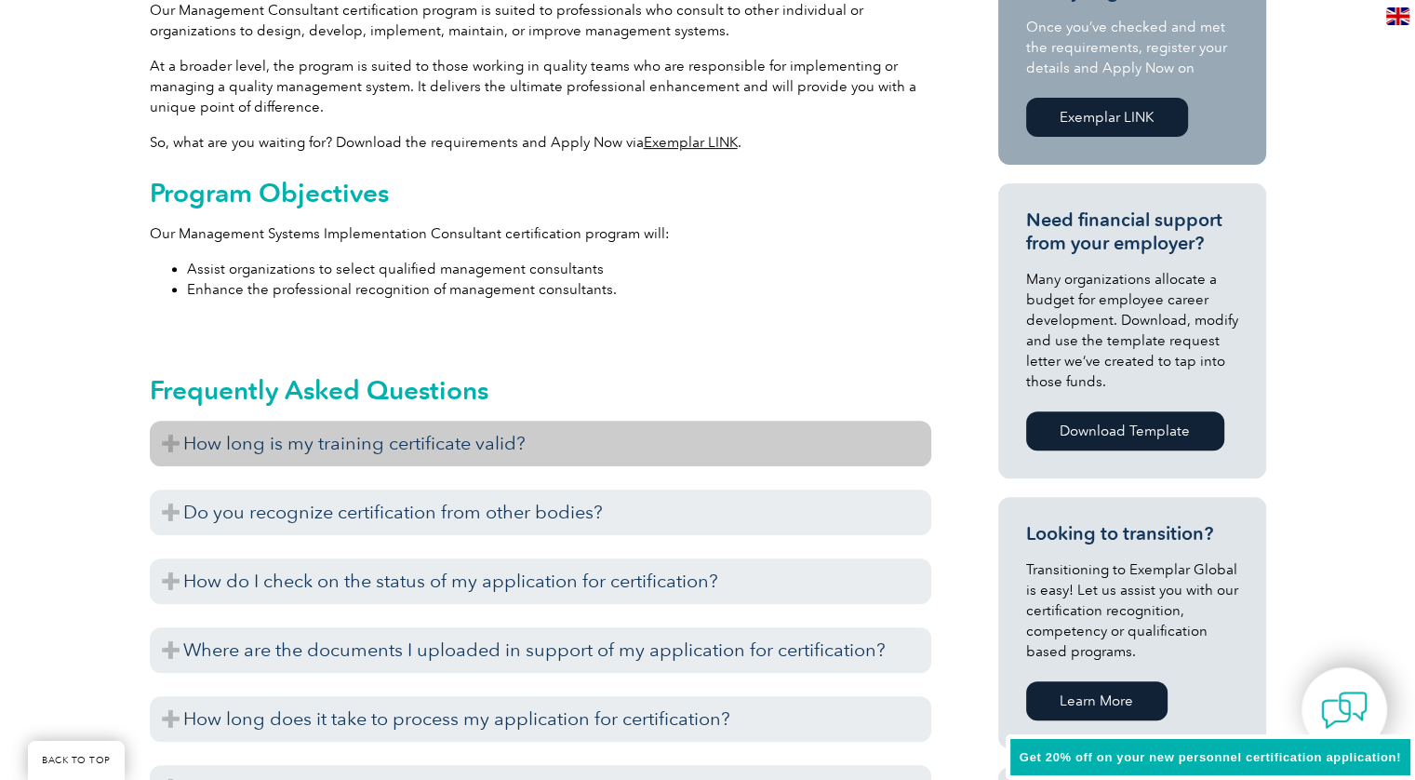 This screenshot has height=780, width=1415. I want to click on h3: How long is my training certificate valid?, so click(541, 443).